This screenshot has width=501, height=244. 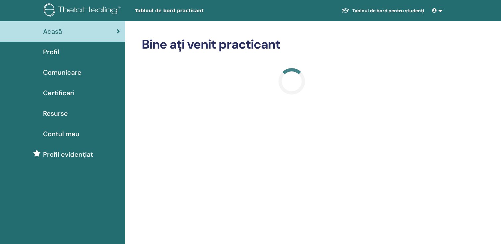 I want to click on img: graduation-cap-white.svg, so click(x=346, y=10).